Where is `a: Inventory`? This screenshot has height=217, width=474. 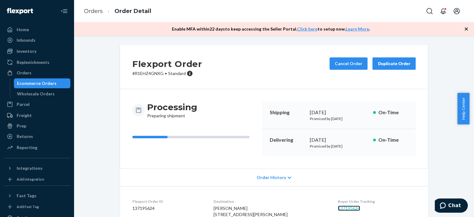 a: Inventory is located at coordinates (37, 51).